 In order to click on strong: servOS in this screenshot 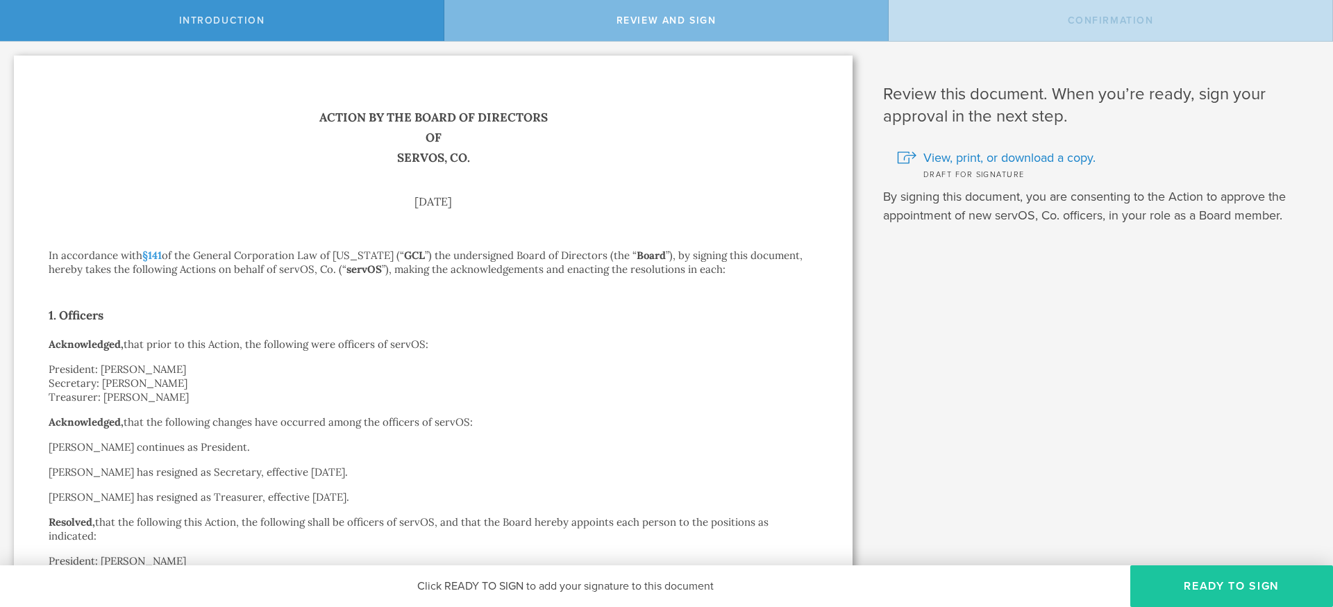, I will do `click(364, 269)`.